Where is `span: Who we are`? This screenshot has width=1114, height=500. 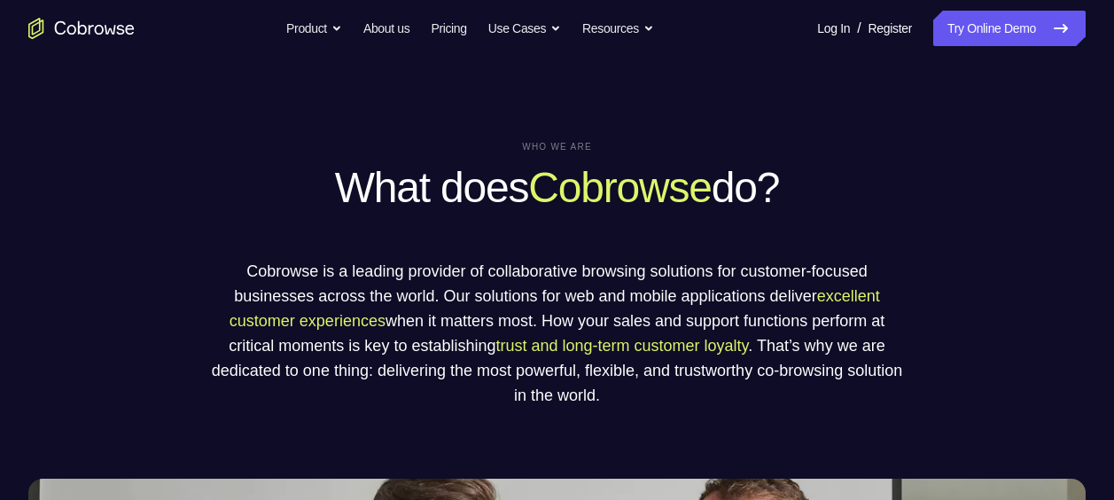
span: Who we are is located at coordinates (557, 147).